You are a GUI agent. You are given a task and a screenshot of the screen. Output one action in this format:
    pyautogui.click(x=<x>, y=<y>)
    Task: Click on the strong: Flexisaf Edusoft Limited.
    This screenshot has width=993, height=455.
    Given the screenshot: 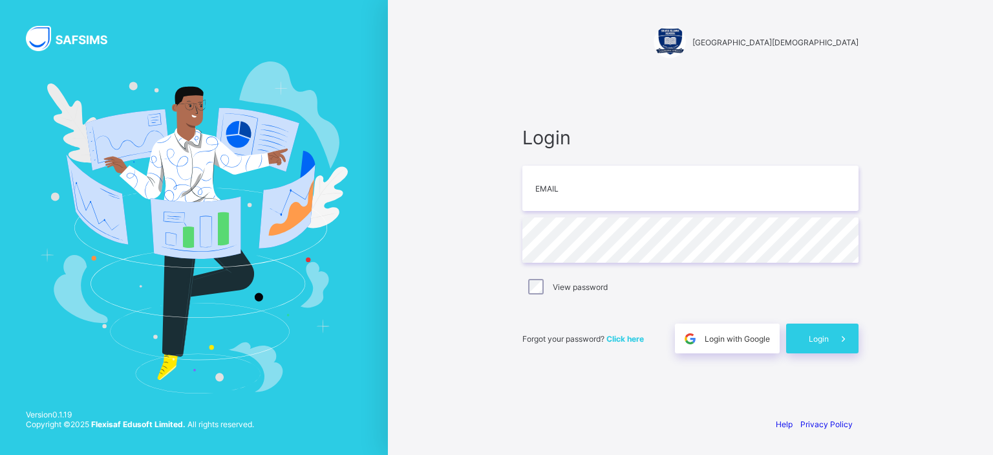 What is the action you would take?
    pyautogui.click(x=138, y=423)
    